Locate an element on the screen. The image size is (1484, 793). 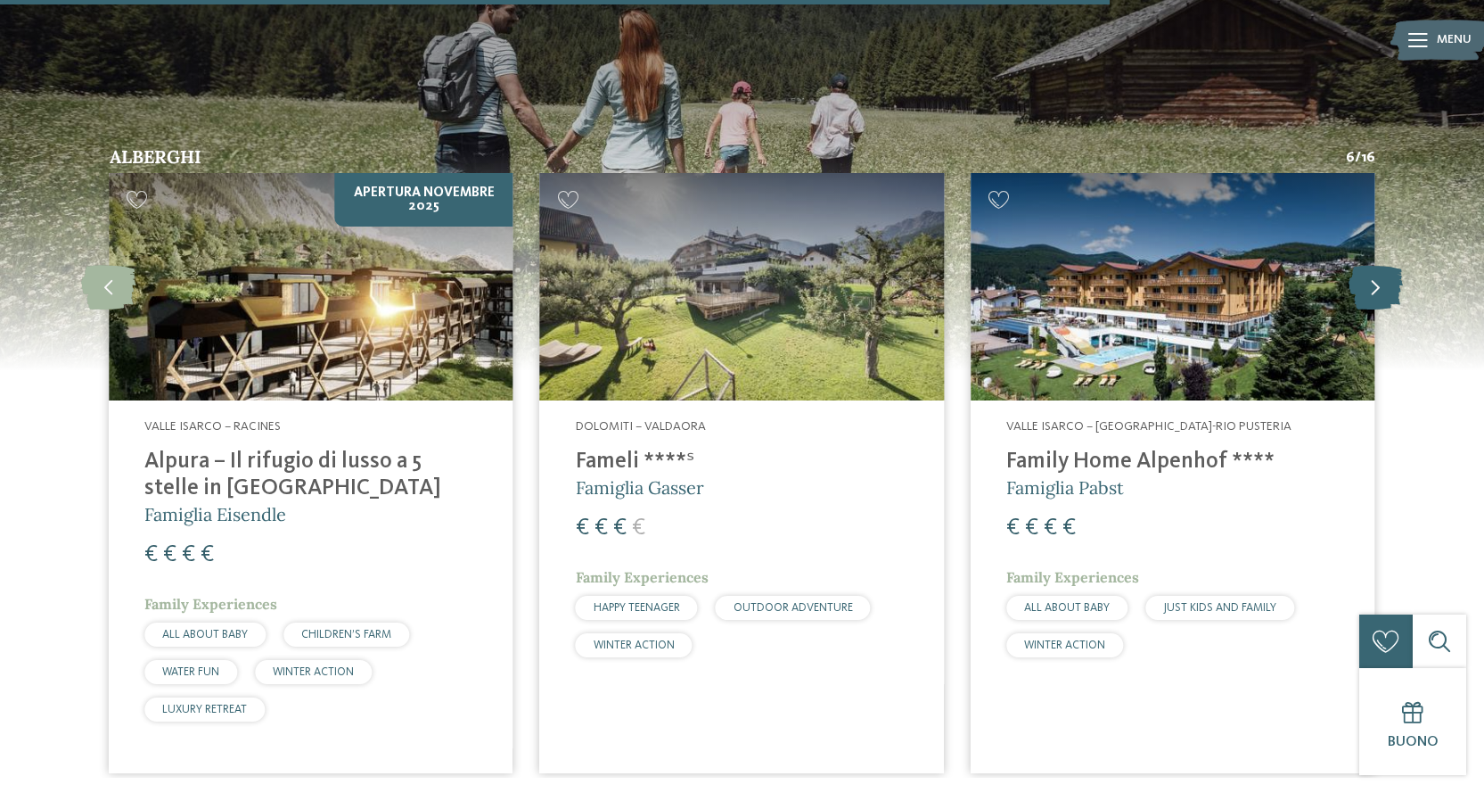
span: Alberghi is located at coordinates (155, 156).